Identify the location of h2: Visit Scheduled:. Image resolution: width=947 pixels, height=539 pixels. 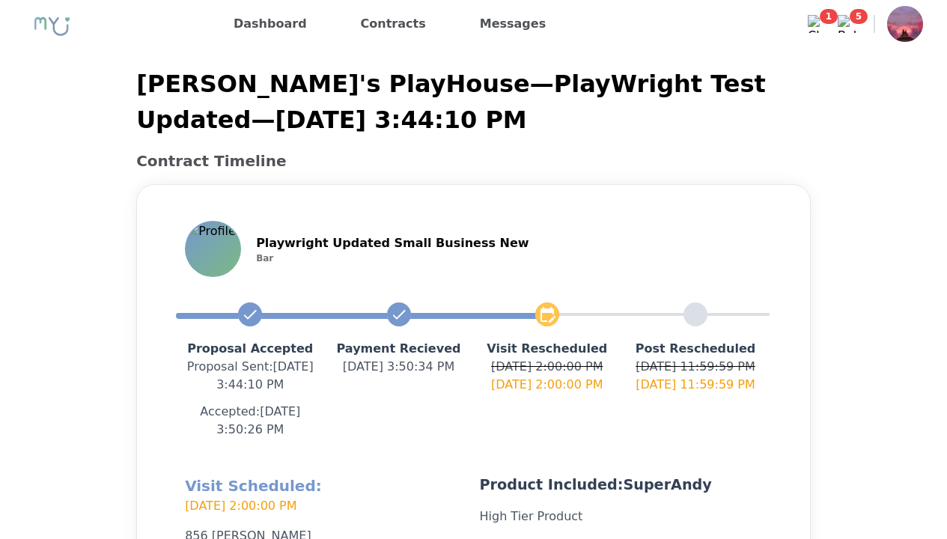
(326, 495).